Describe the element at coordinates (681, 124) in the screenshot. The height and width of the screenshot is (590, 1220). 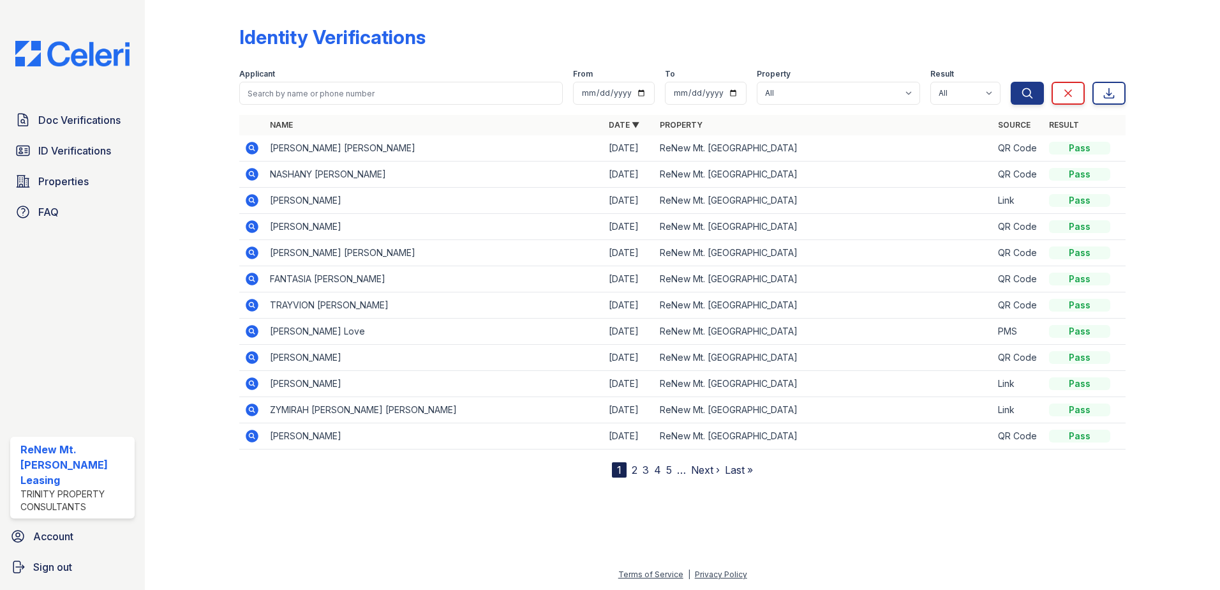
I see `a: Property` at that location.